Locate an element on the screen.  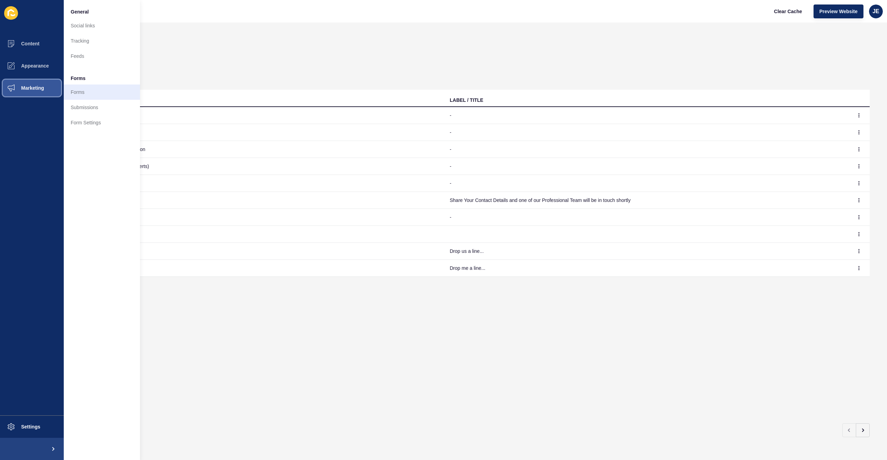
td: Pre-approved Leasing Review Form is located at coordinates (242, 200).